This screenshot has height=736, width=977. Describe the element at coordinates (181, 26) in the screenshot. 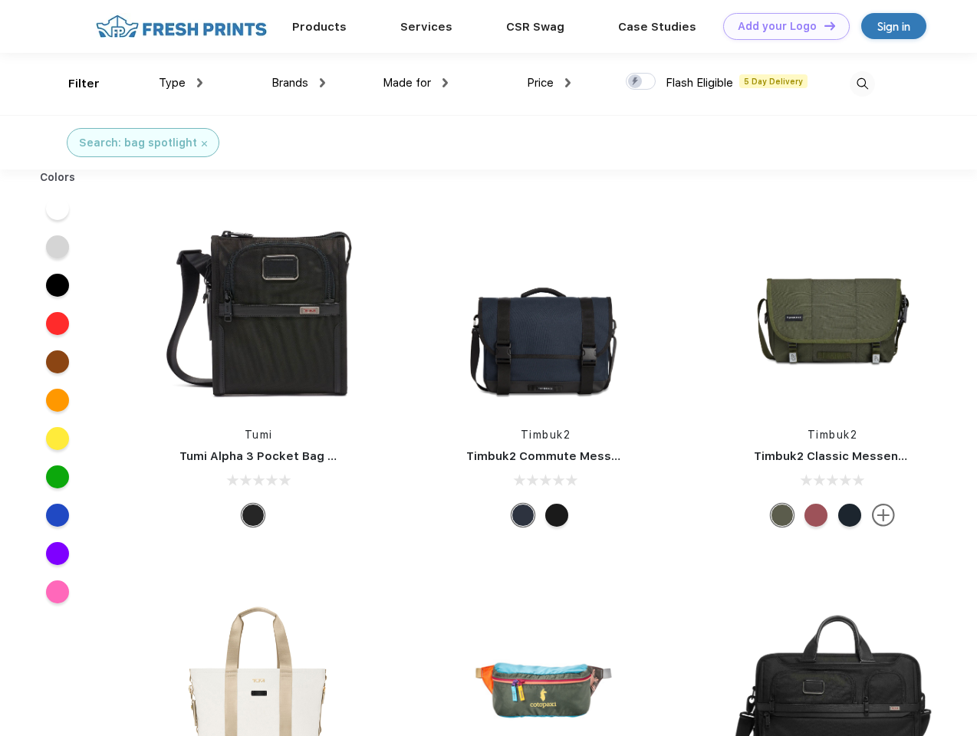

I see `img: fo%20logo%202.webp` at that location.